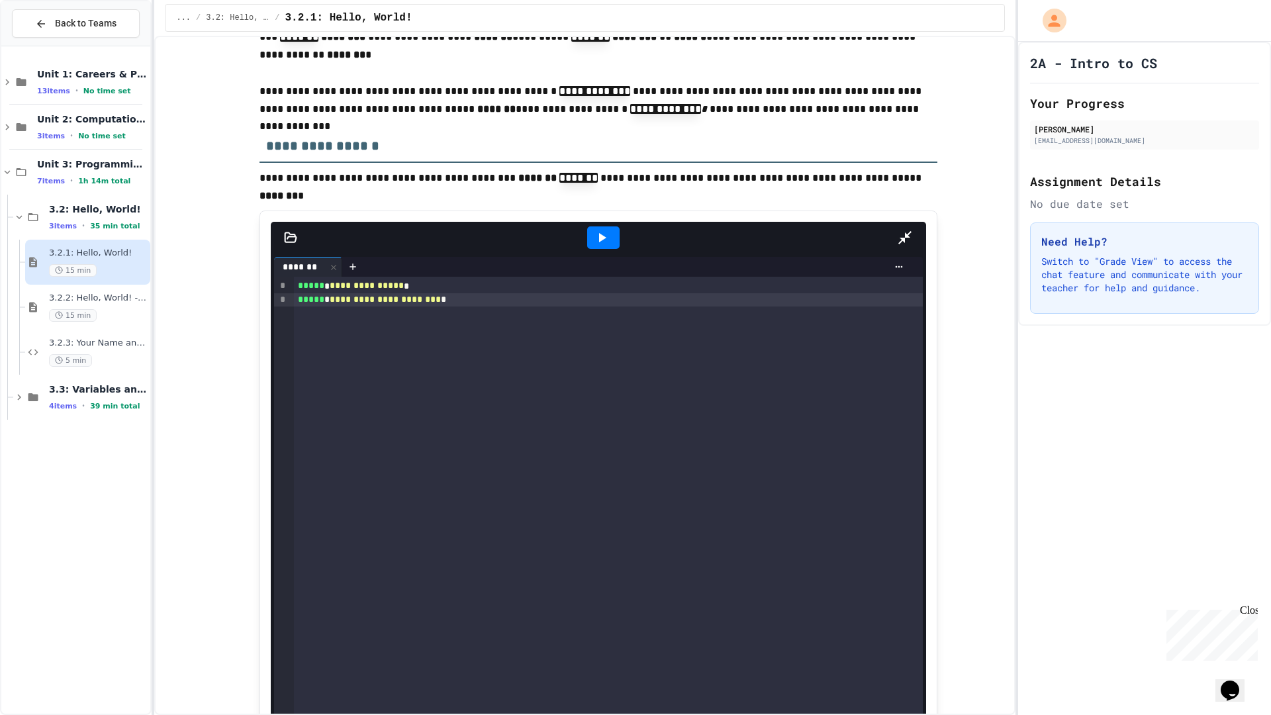 This screenshot has width=1271, height=715. What do you see at coordinates (1144, 103) in the screenshot?
I see `h2: Your Progress` at bounding box center [1144, 103].